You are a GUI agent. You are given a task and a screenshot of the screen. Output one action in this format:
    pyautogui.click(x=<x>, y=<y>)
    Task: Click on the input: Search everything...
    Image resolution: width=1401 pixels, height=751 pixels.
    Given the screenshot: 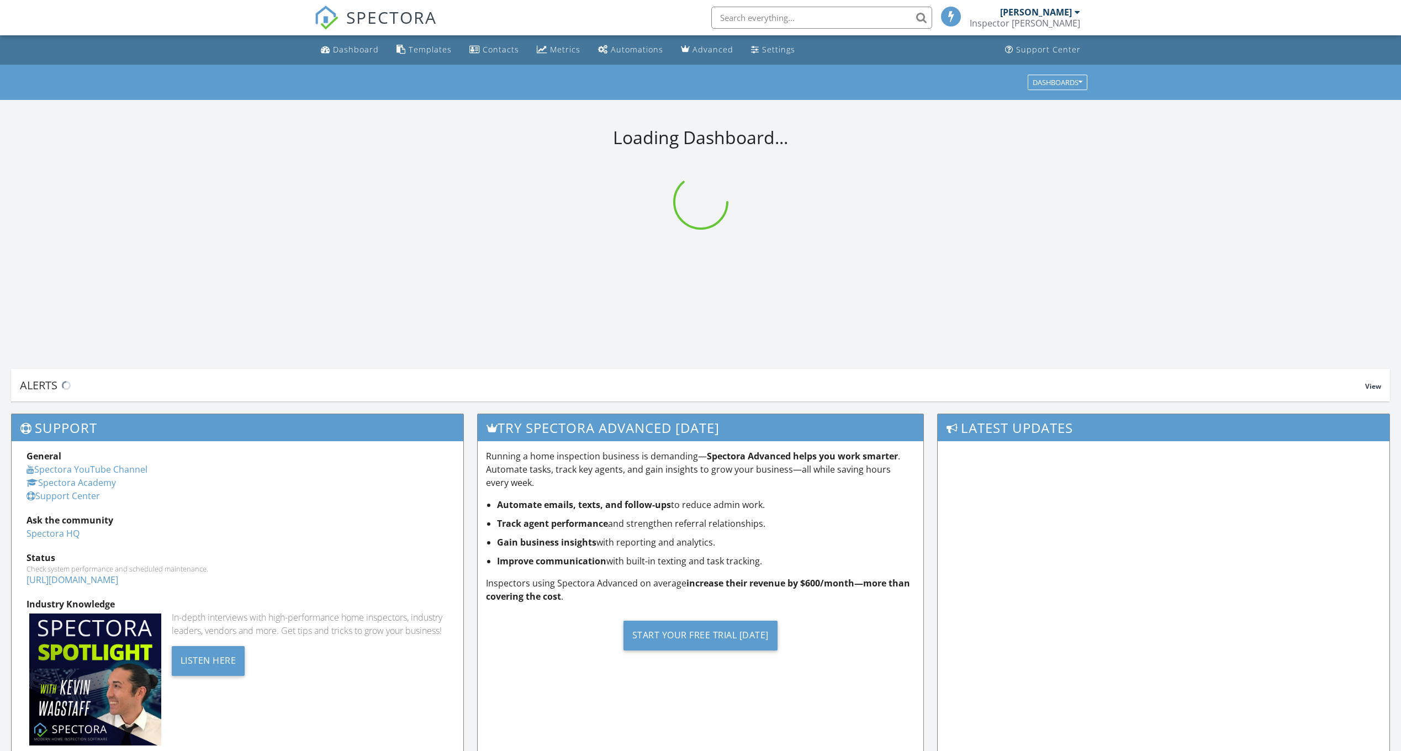 What is the action you would take?
    pyautogui.click(x=822, y=18)
    